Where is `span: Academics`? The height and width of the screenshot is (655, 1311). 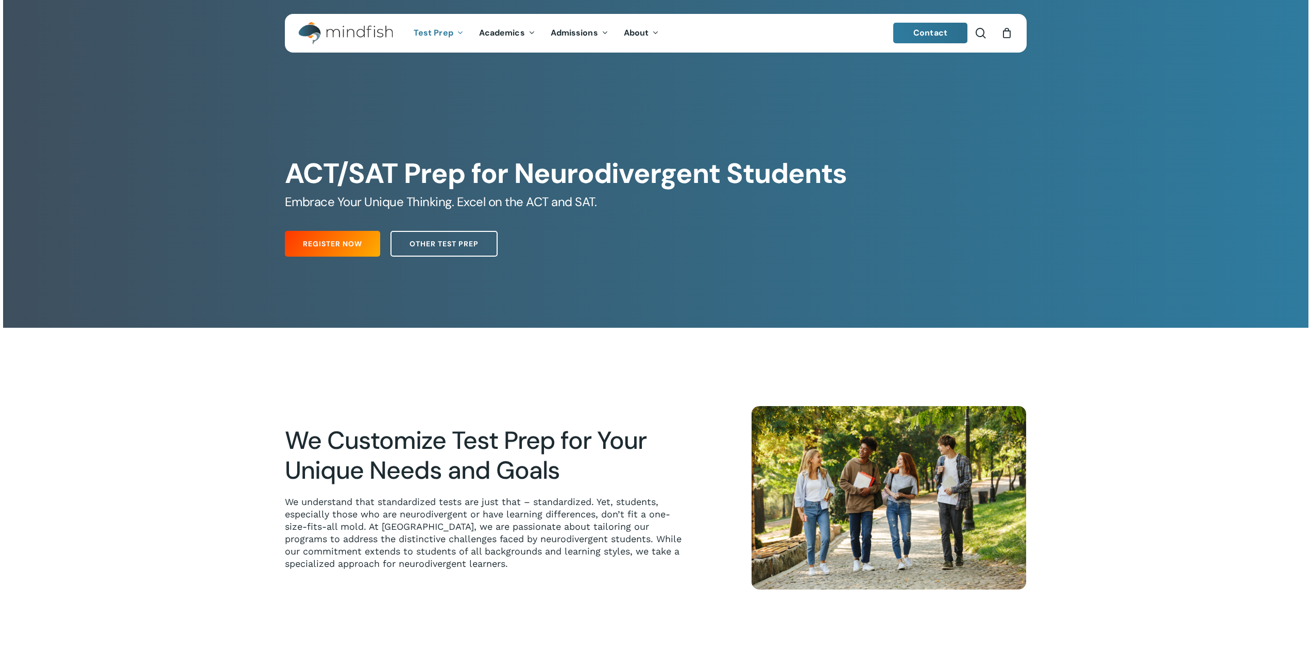
span: Academics is located at coordinates (502, 32).